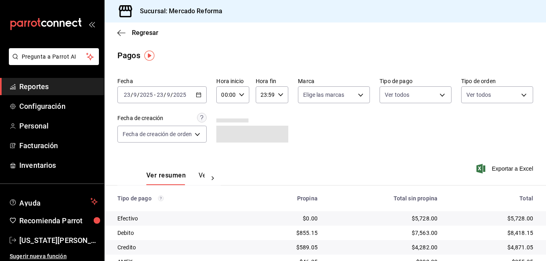 The height and width of the screenshot is (261, 546). I want to click on div: $4,871.05, so click(491, 247).